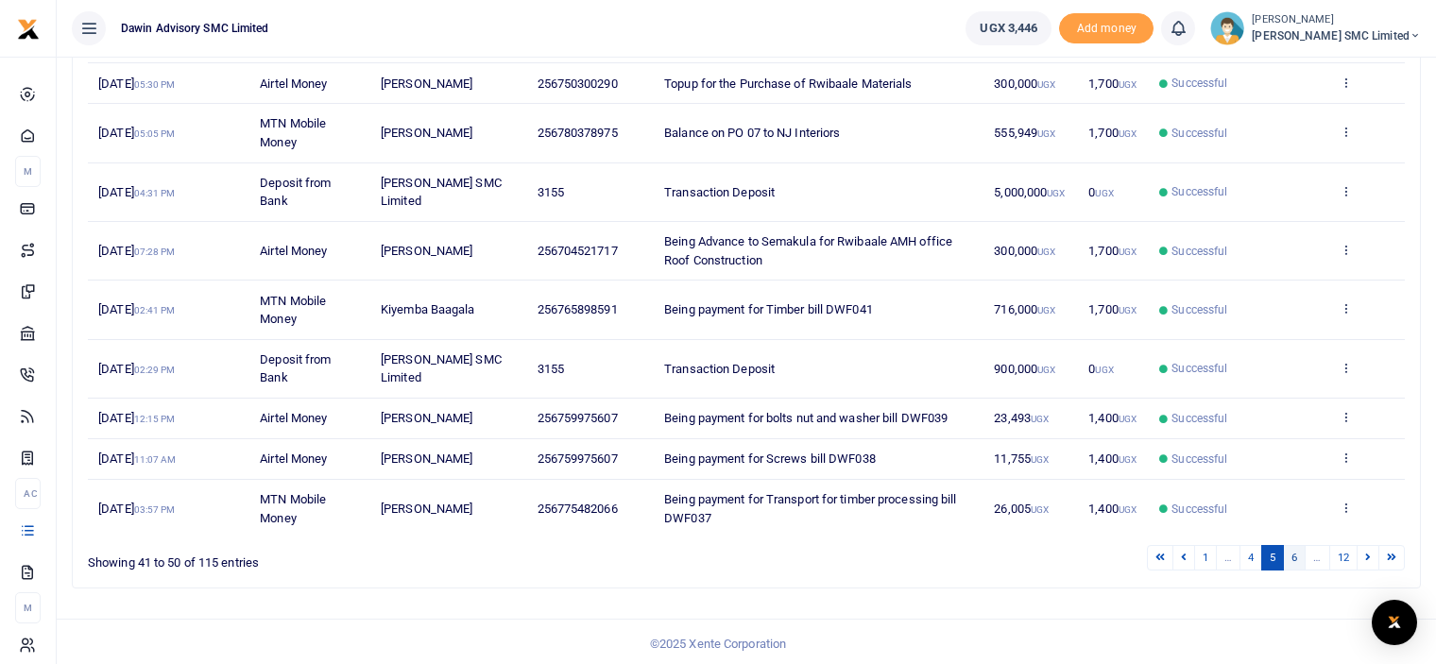  I want to click on li: Wallet ballance, so click(1008, 28).